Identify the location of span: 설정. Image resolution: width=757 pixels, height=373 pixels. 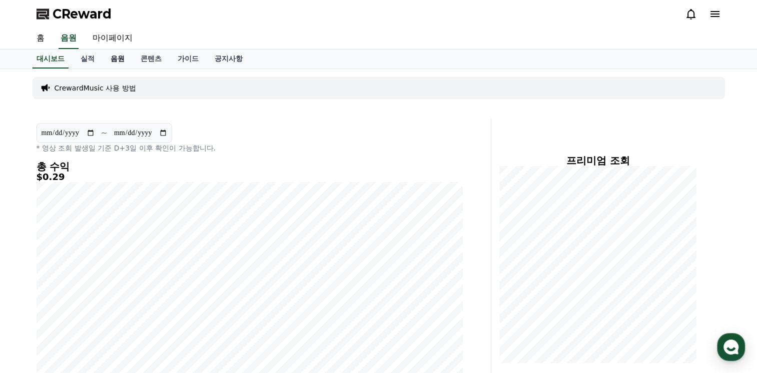
(161, 309).